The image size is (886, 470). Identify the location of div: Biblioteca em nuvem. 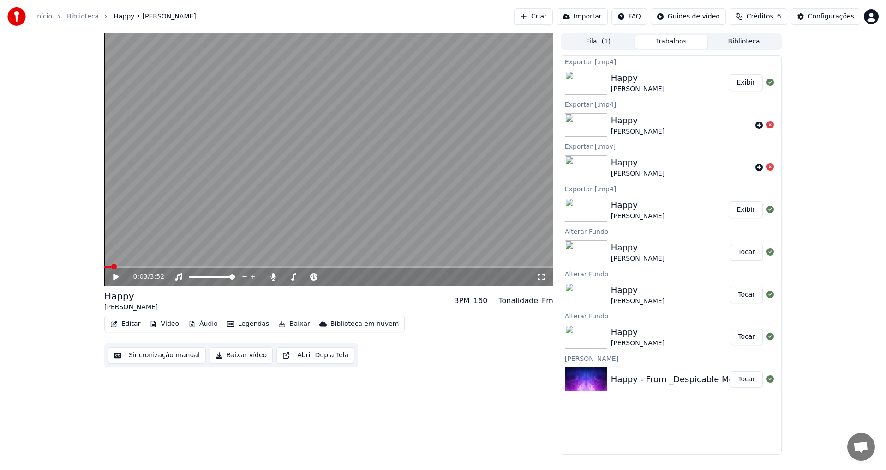
(365, 324).